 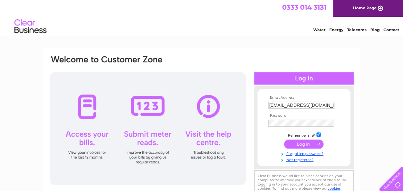 I want to click on img: logo.png, so click(x=30, y=26).